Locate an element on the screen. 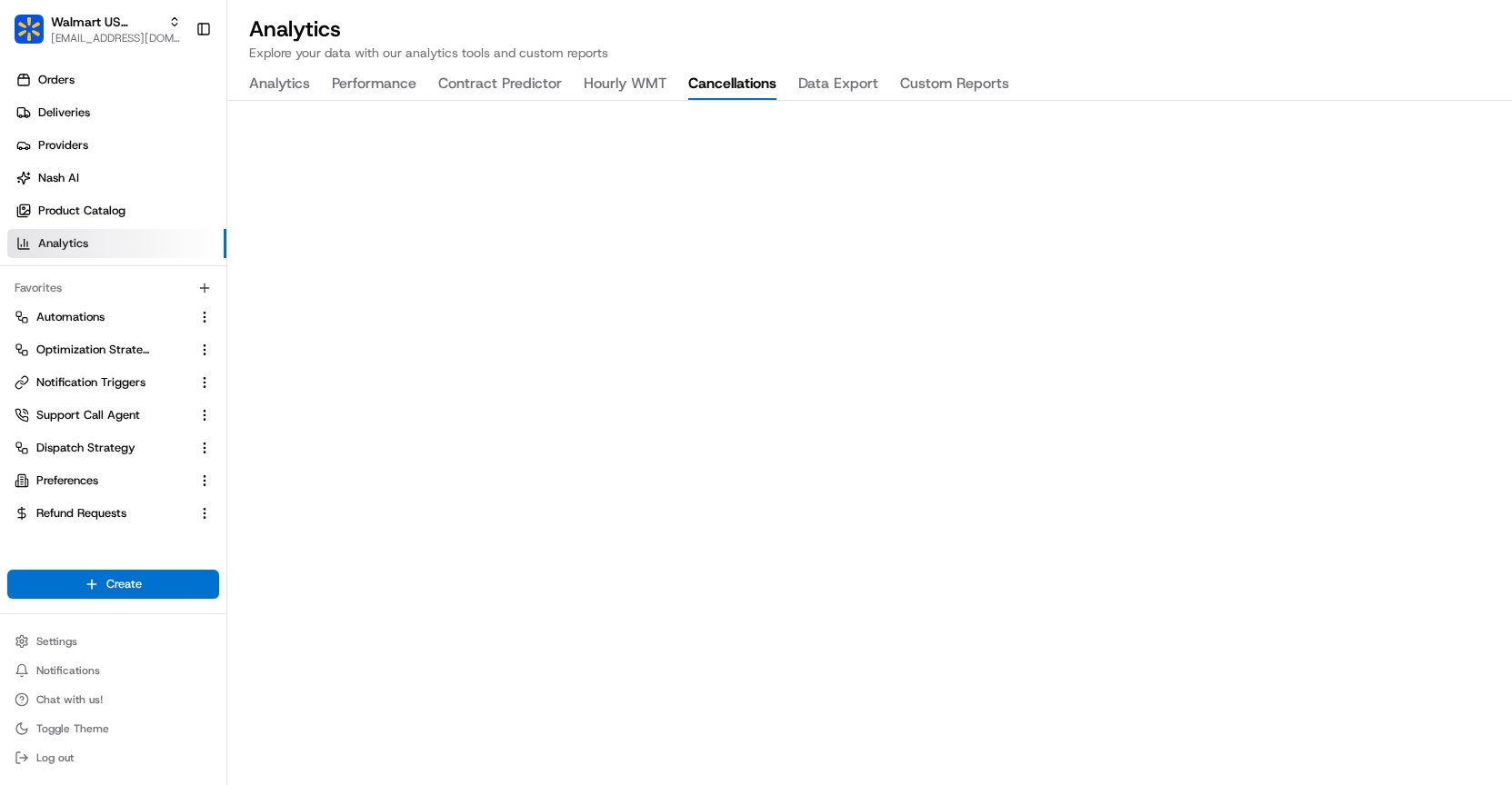 The image size is (1512, 785). span: Notification Triggers is located at coordinates (91, 383).